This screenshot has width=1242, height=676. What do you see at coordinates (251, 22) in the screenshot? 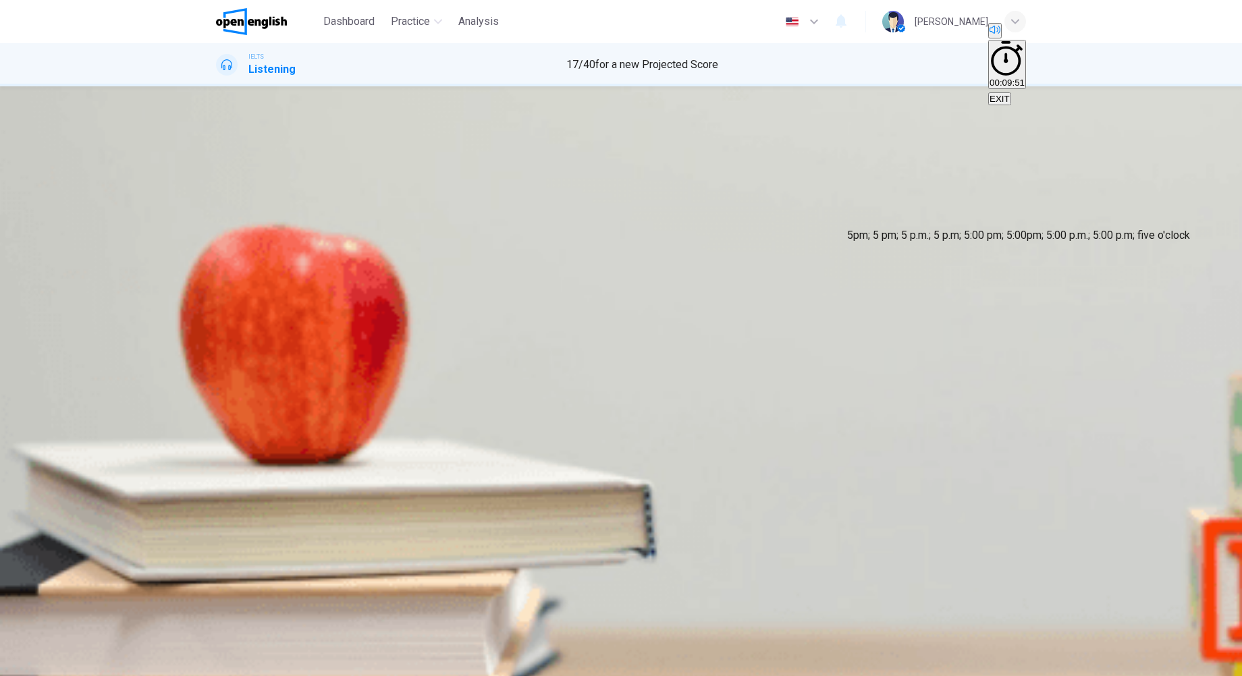
I see `img: OpenEnglish logo` at bounding box center [251, 22].